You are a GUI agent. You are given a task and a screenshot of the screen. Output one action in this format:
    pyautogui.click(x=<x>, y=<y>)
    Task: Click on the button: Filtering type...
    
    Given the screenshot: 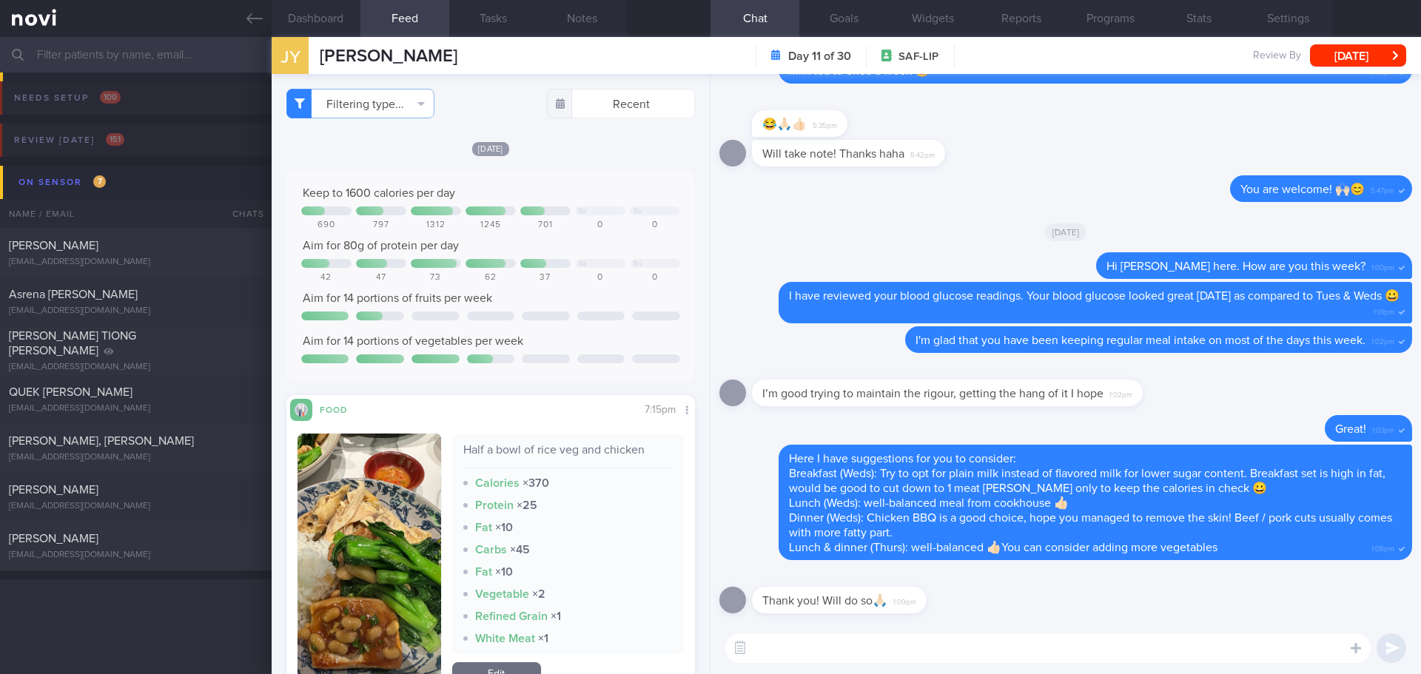 What is the action you would take?
    pyautogui.click(x=360, y=104)
    